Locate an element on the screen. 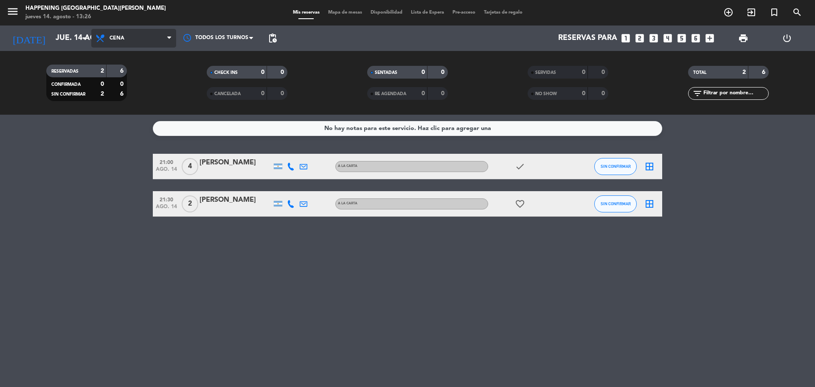  span: CHECK INS is located at coordinates (226, 73).